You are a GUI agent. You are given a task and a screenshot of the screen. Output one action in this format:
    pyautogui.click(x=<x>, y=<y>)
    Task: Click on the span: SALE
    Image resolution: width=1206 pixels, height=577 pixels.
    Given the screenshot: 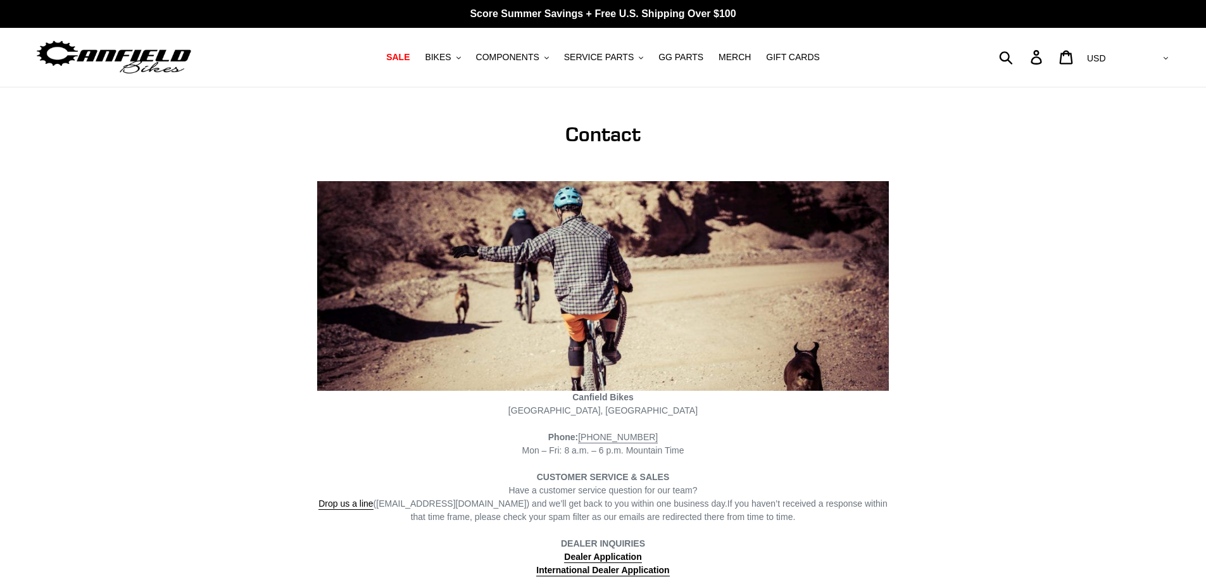 What is the action you would take?
    pyautogui.click(x=397, y=57)
    